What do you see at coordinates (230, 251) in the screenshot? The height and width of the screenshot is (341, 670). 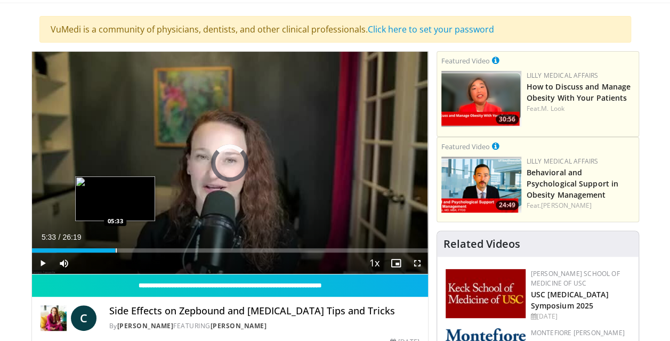 I see `div: Progress Bar` at bounding box center [230, 251].